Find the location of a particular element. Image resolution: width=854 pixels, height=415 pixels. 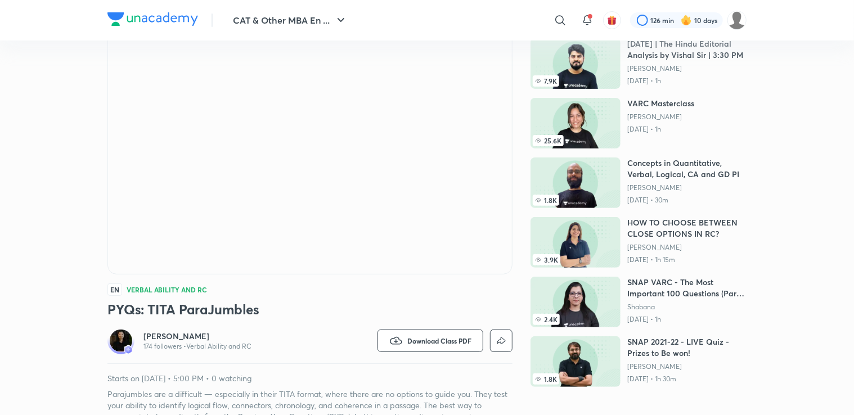

button: CAT & Other MBA En ... is located at coordinates (290, 20).